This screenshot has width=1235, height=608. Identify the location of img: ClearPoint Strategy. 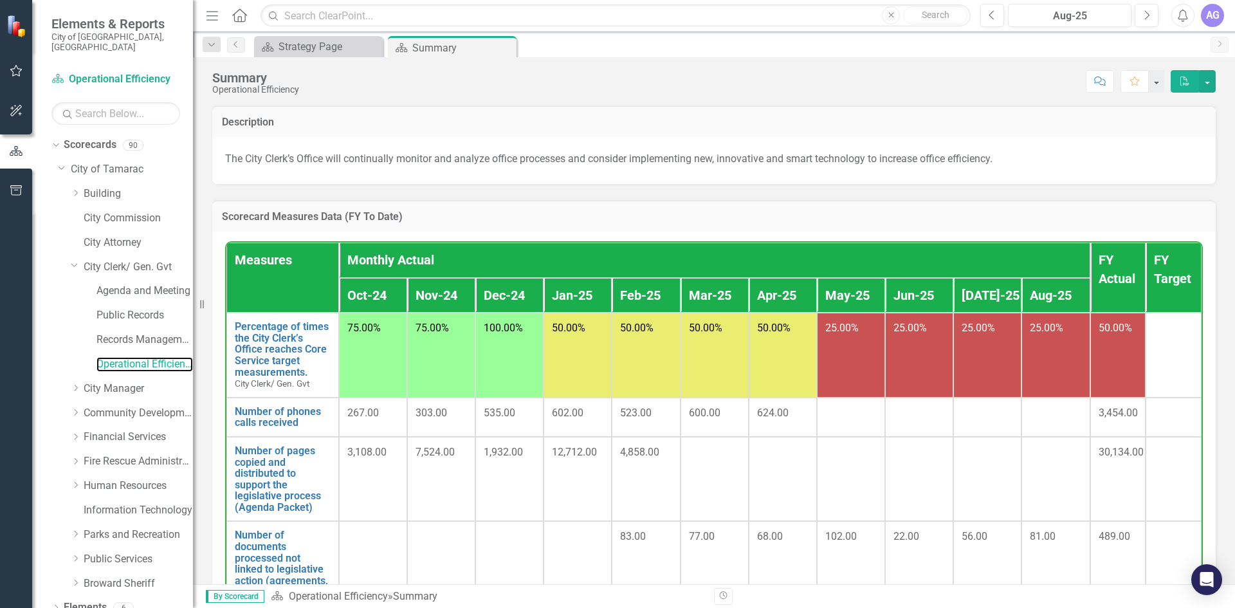
(17, 26).